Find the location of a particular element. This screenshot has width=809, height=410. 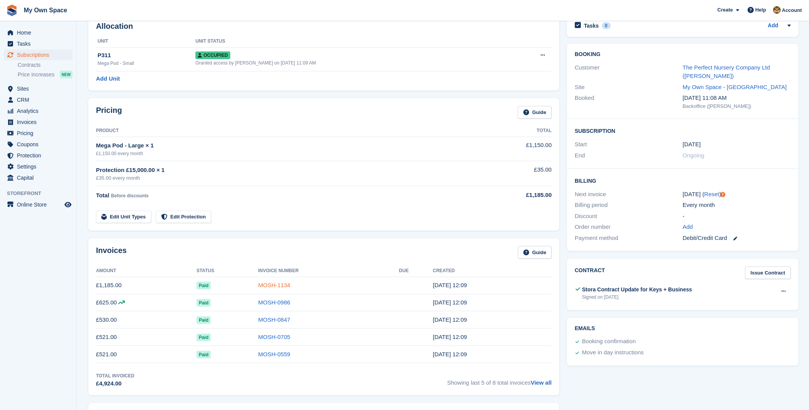

div: Customer is located at coordinates (629, 72).